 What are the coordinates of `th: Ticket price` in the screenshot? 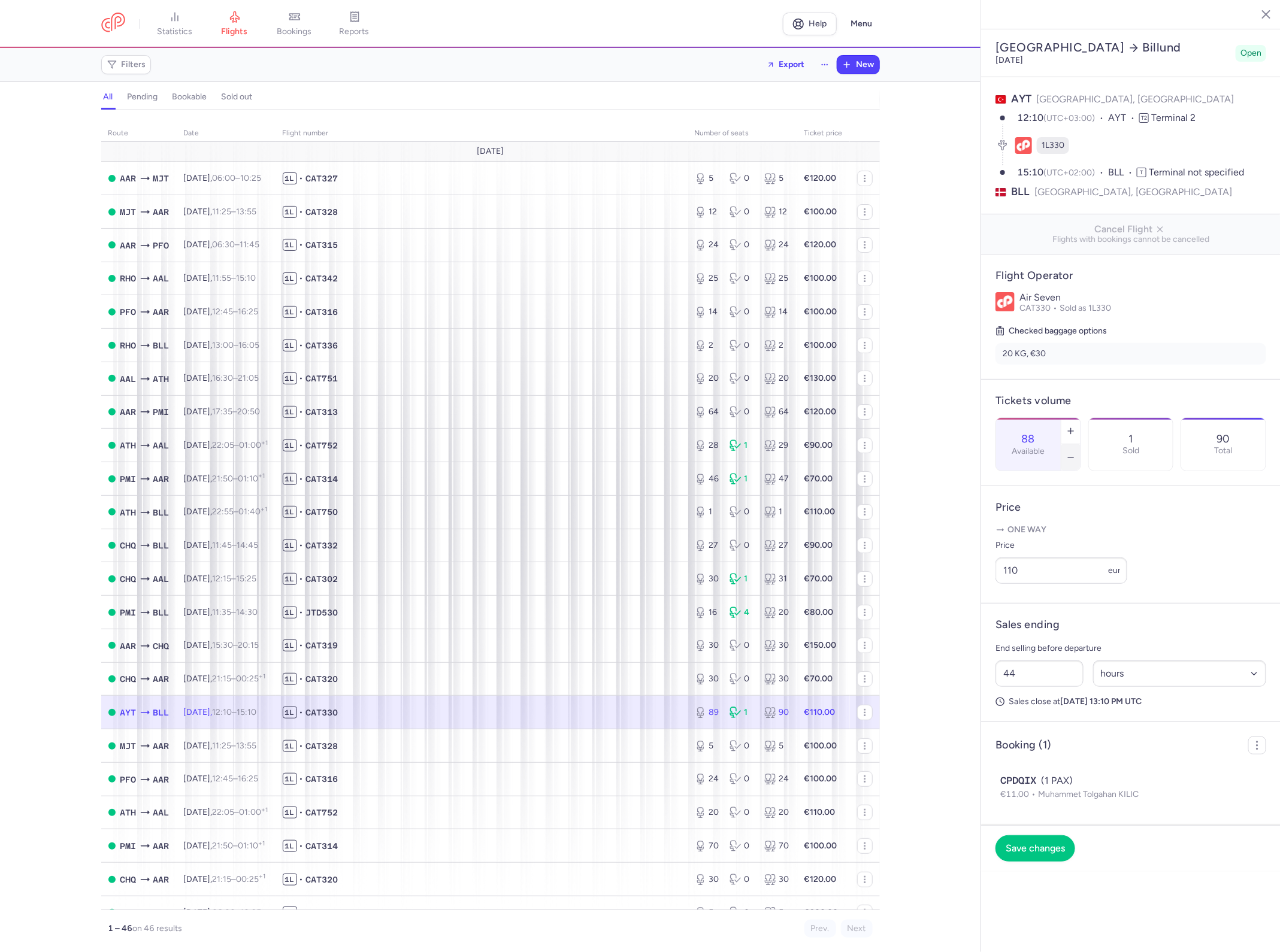 It's located at (823, 134).